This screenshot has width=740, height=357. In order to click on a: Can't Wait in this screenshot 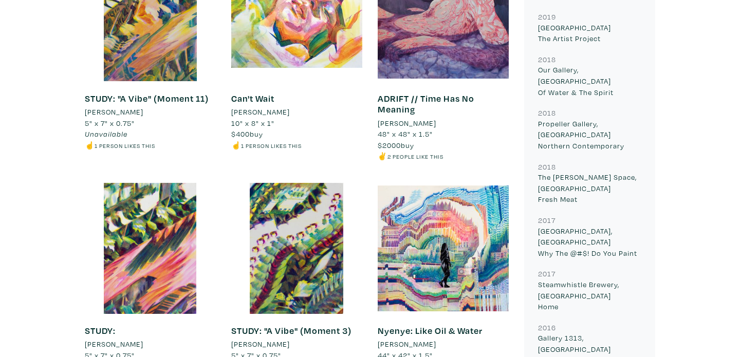, I will do `click(253, 98)`.